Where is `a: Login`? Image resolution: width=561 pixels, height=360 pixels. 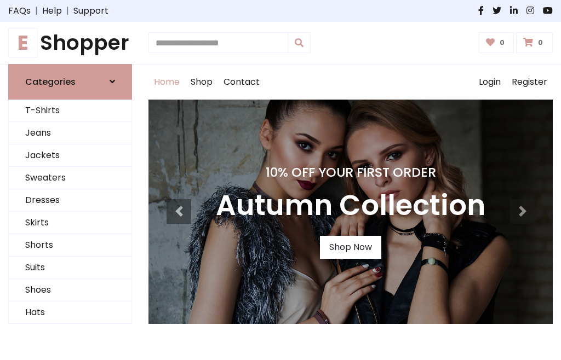 a: Login is located at coordinates (490, 82).